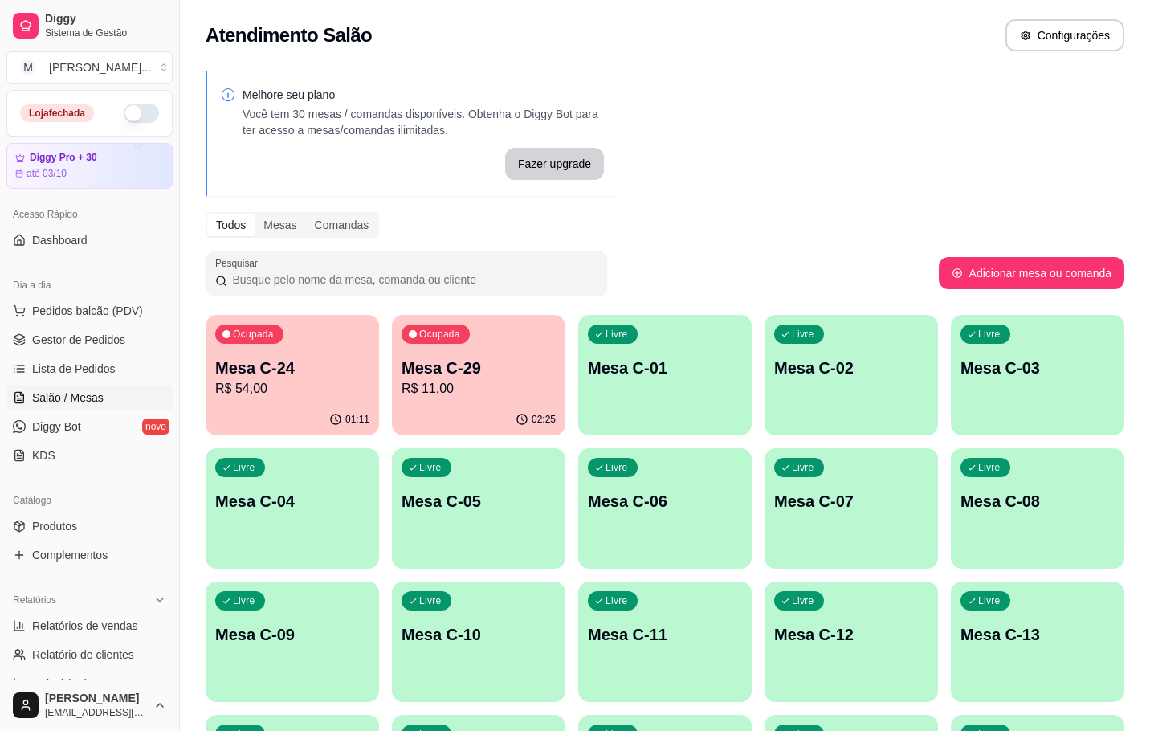 The height and width of the screenshot is (731, 1150). Describe the element at coordinates (851, 642) in the screenshot. I see `button: LivreMesa C-12` at that location.